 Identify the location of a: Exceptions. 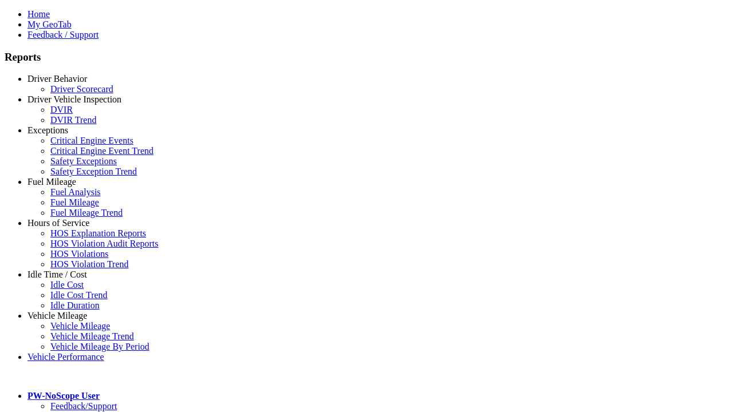
(48, 130).